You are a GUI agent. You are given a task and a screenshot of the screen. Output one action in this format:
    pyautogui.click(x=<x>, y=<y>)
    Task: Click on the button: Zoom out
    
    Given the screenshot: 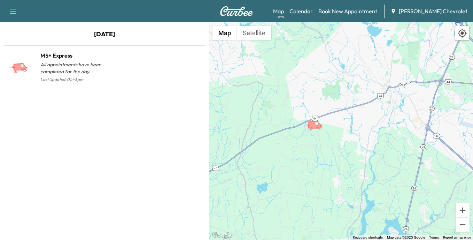 What is the action you would take?
    pyautogui.click(x=463, y=224)
    